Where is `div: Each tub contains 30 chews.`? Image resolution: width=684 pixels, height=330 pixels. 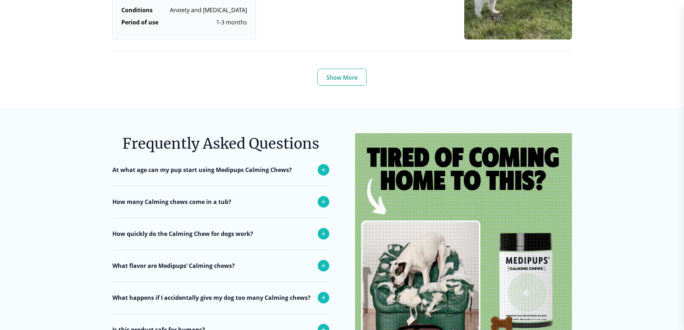
div: Each tub contains 30 chews. is located at coordinates (220, 229).